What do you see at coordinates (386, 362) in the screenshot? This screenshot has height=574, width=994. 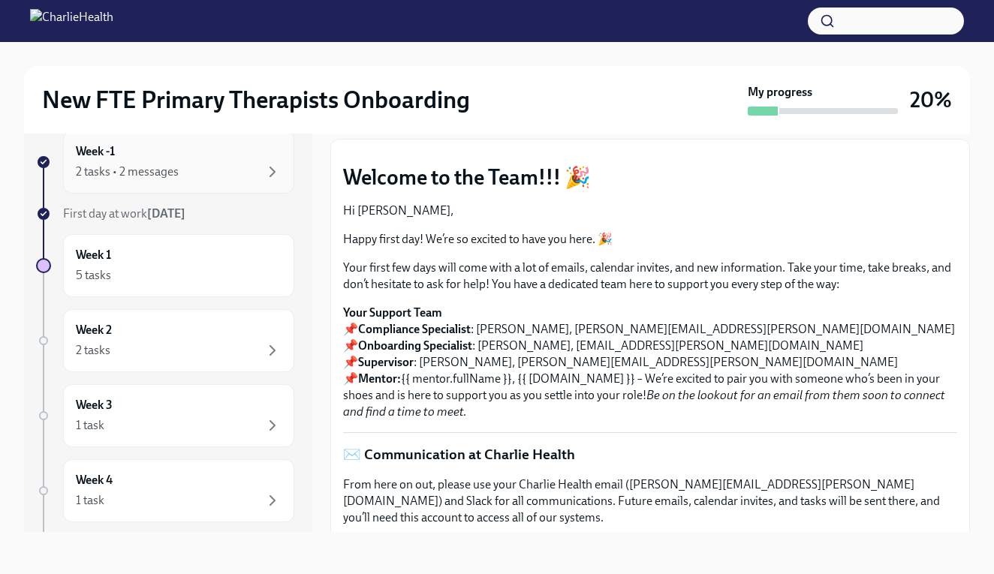 I see `strong: Supervisor` at bounding box center [386, 362].